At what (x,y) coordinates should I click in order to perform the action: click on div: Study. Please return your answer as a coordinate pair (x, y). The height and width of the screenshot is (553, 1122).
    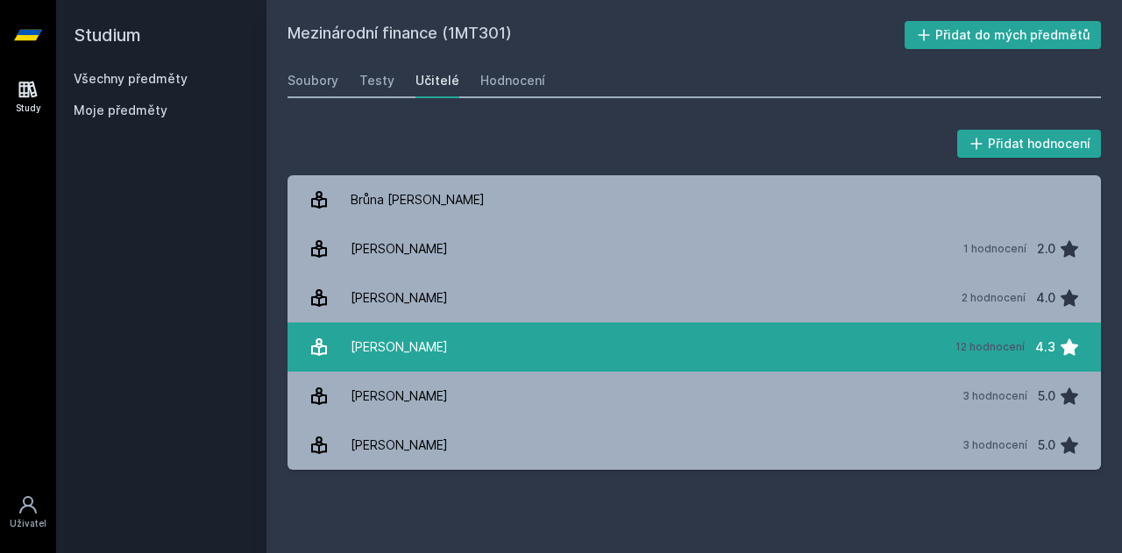
    Looking at the image, I should click on (28, 108).